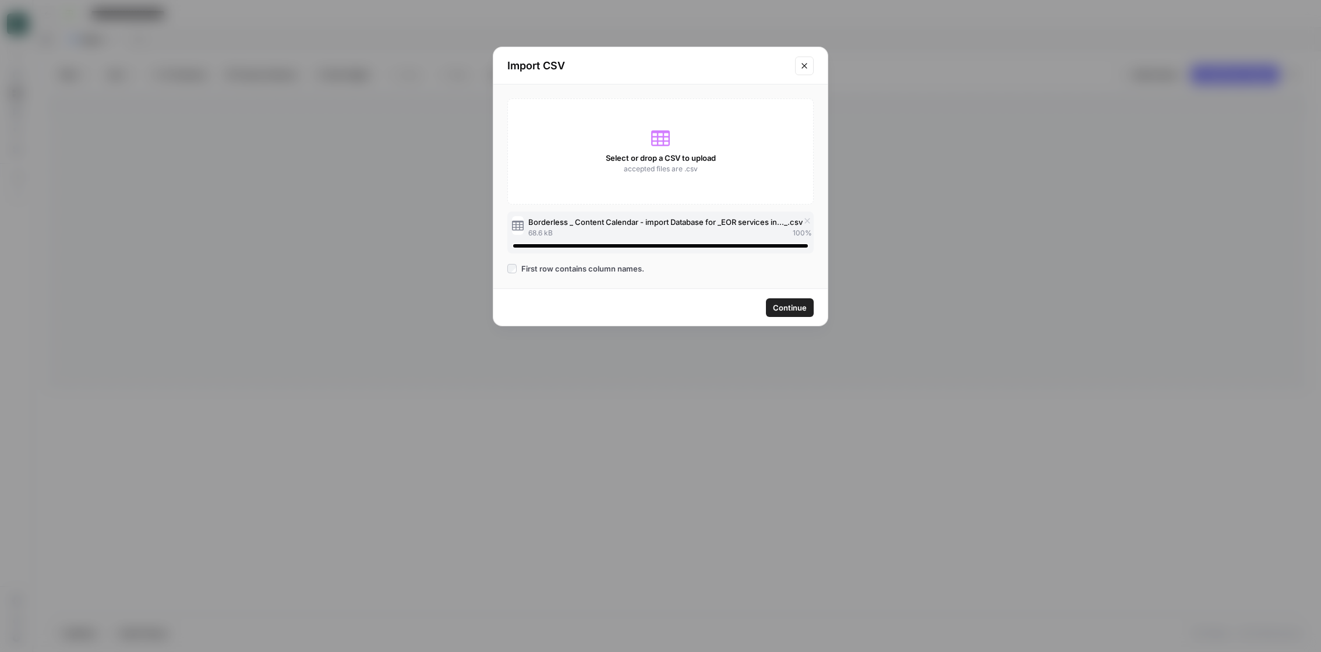  I want to click on button: Continue, so click(790, 308).